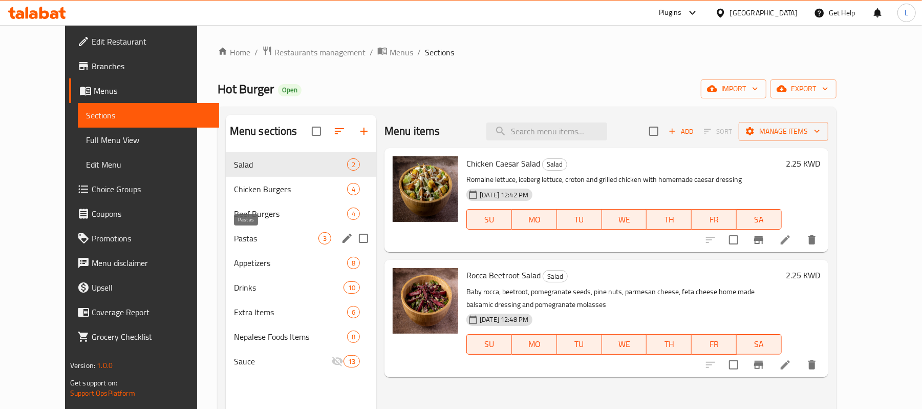 Image resolution: width=922 pixels, height=409 pixels. I want to click on span: Hot Burger, so click(246, 89).